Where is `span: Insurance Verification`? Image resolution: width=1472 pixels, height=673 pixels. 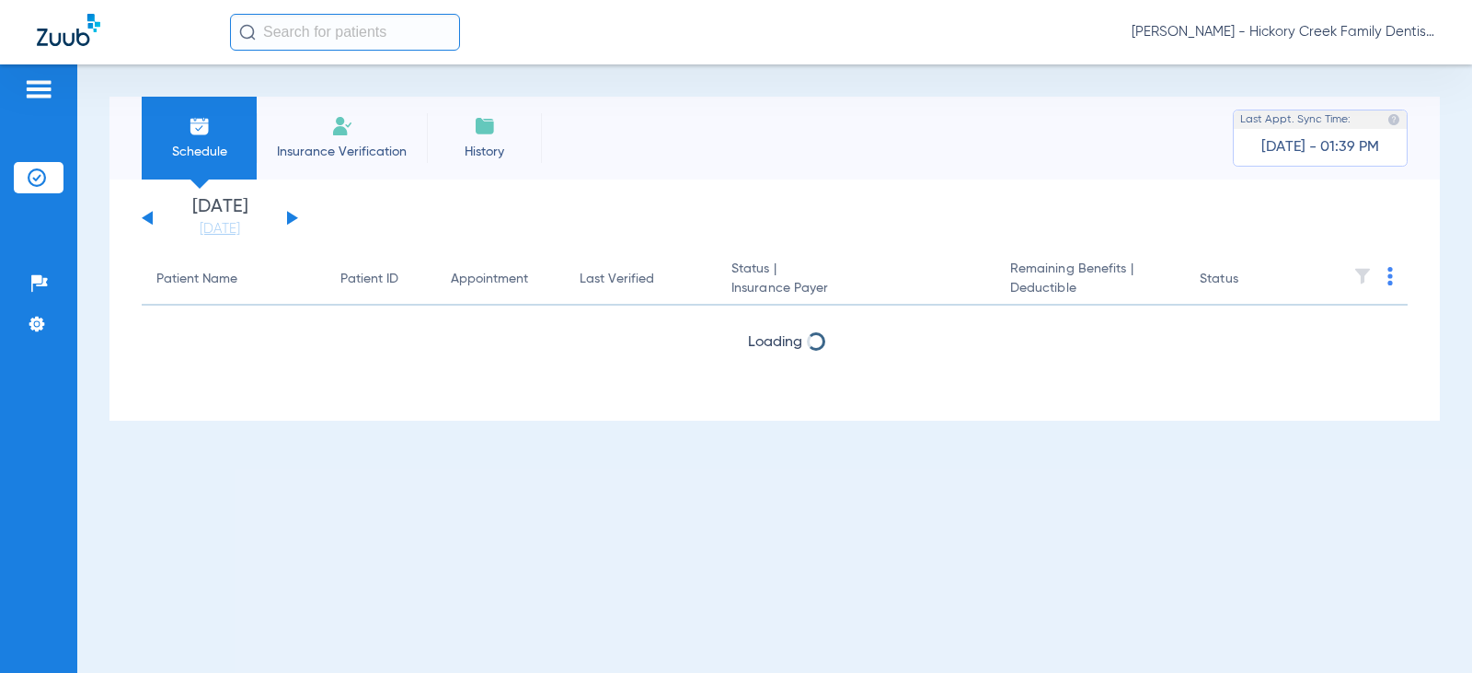
span: Insurance Verification is located at coordinates (341, 152).